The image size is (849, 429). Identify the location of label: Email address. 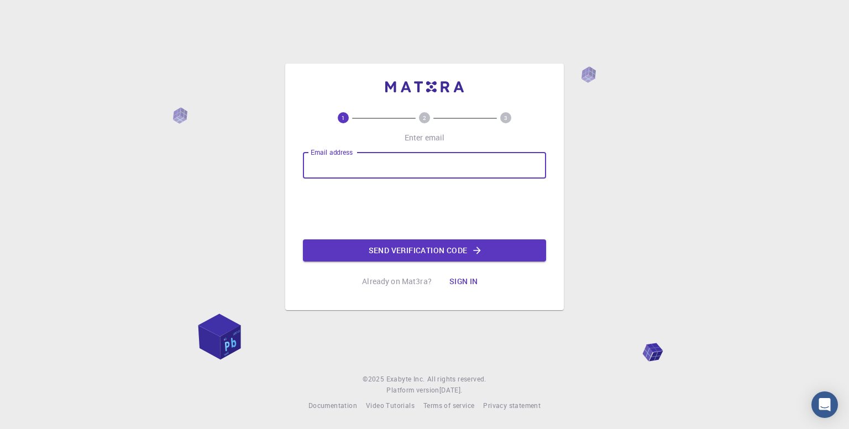
(332, 152).